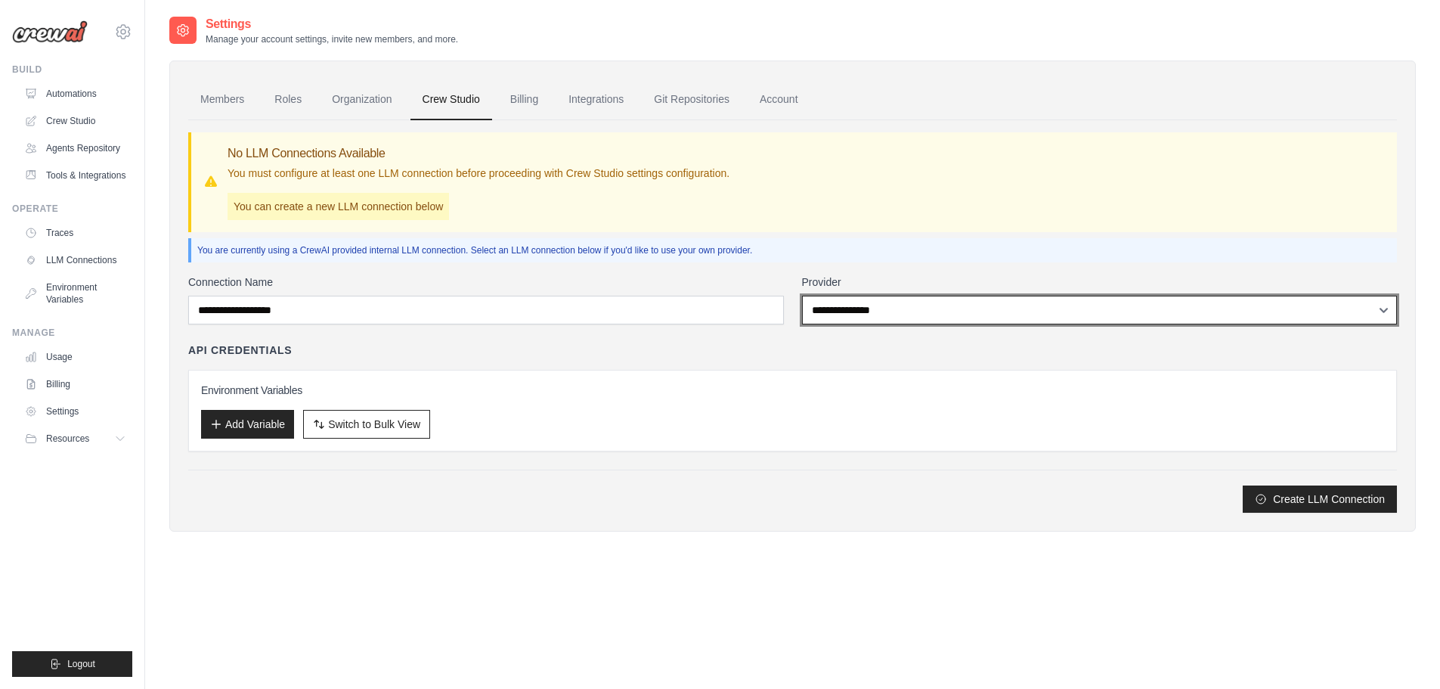 Image resolution: width=1440 pixels, height=689 pixels. I want to click on button: Create LLM Connection, so click(1320, 499).